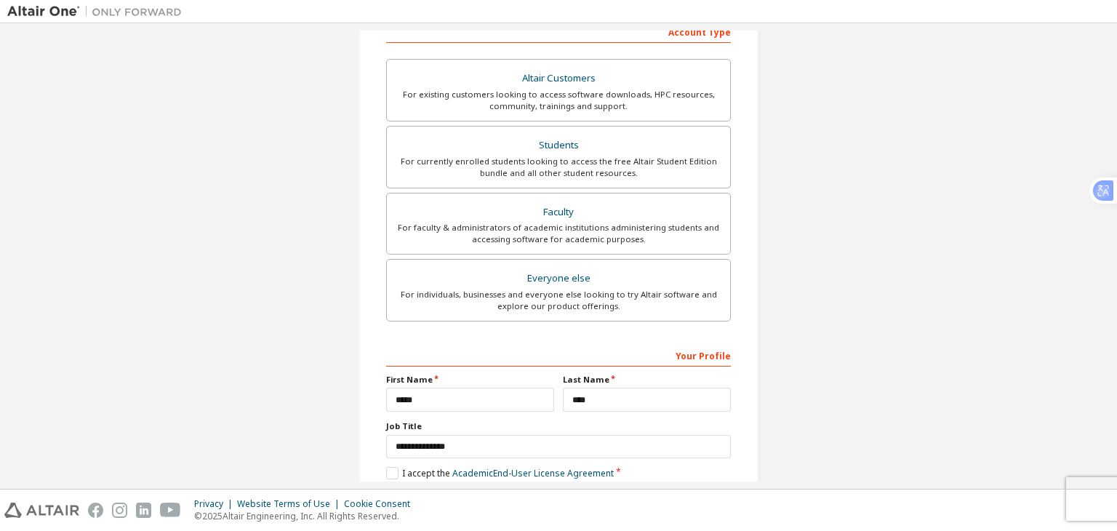  What do you see at coordinates (119, 510) in the screenshot?
I see `img: instagram.svg` at bounding box center [119, 510].